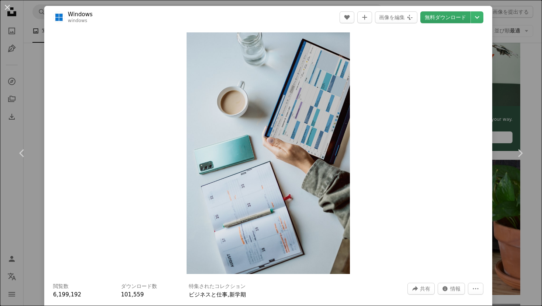  I want to click on button: その他のアクション, so click(475, 289).